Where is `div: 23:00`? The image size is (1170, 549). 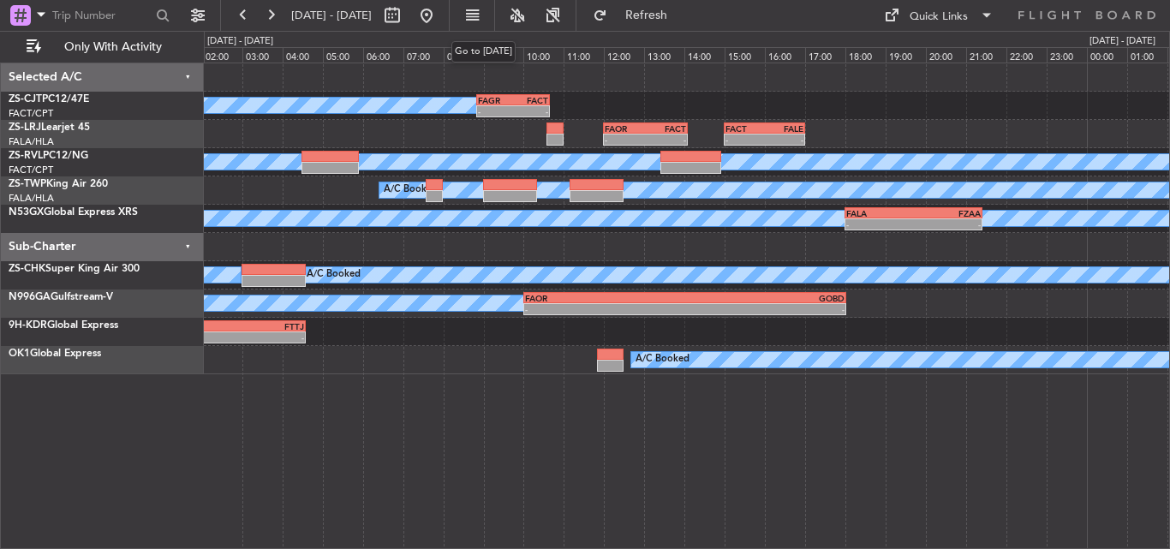 div: 23:00 is located at coordinates (1066, 55).